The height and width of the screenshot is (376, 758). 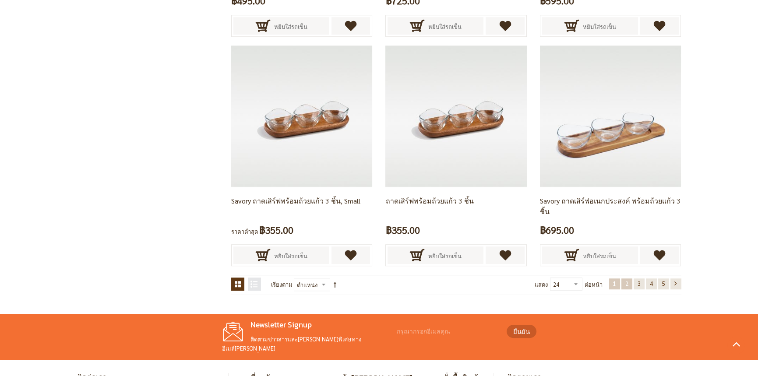 What do you see at coordinates (627, 283) in the screenshot?
I see `span: 2` at bounding box center [627, 283].